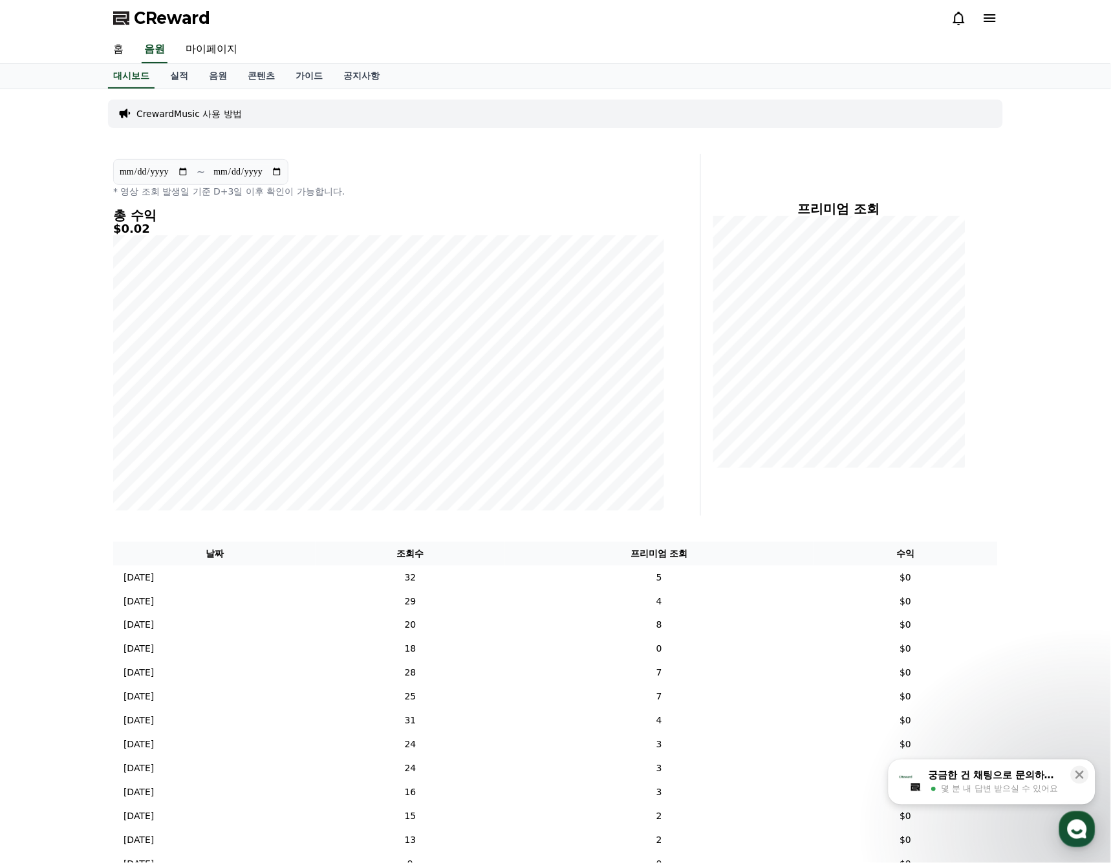 This screenshot has height=863, width=1111. I want to click on td: 29, so click(410, 601).